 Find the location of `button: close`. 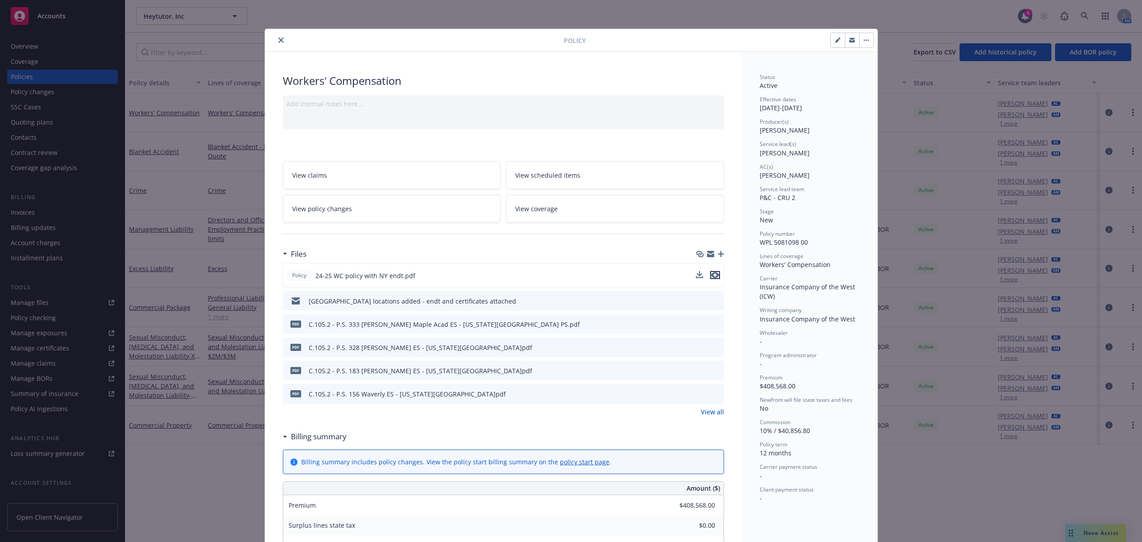

button: close is located at coordinates (281, 40).